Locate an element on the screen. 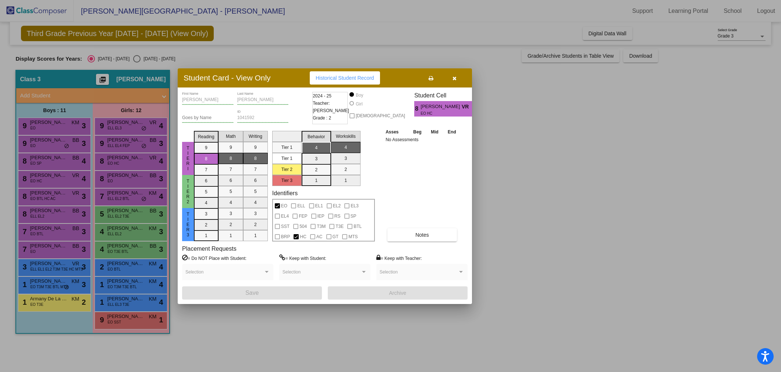 Image resolution: width=781 pixels, height=372 pixels. th: Beg is located at coordinates (417, 132).